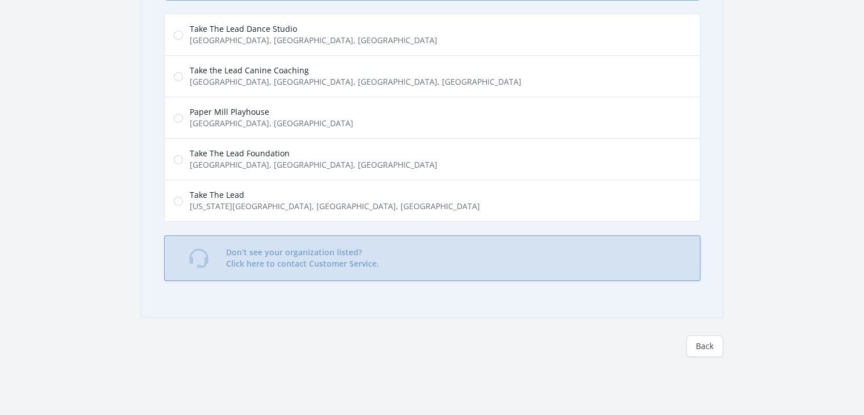  I want to click on span: Take The Lead Foundation, so click(314, 153).